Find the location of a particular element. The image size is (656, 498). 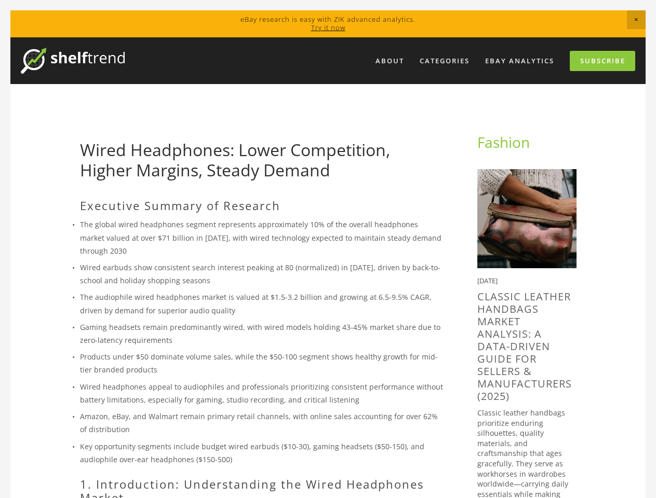

a: eBay Analytics is located at coordinates (519, 61).